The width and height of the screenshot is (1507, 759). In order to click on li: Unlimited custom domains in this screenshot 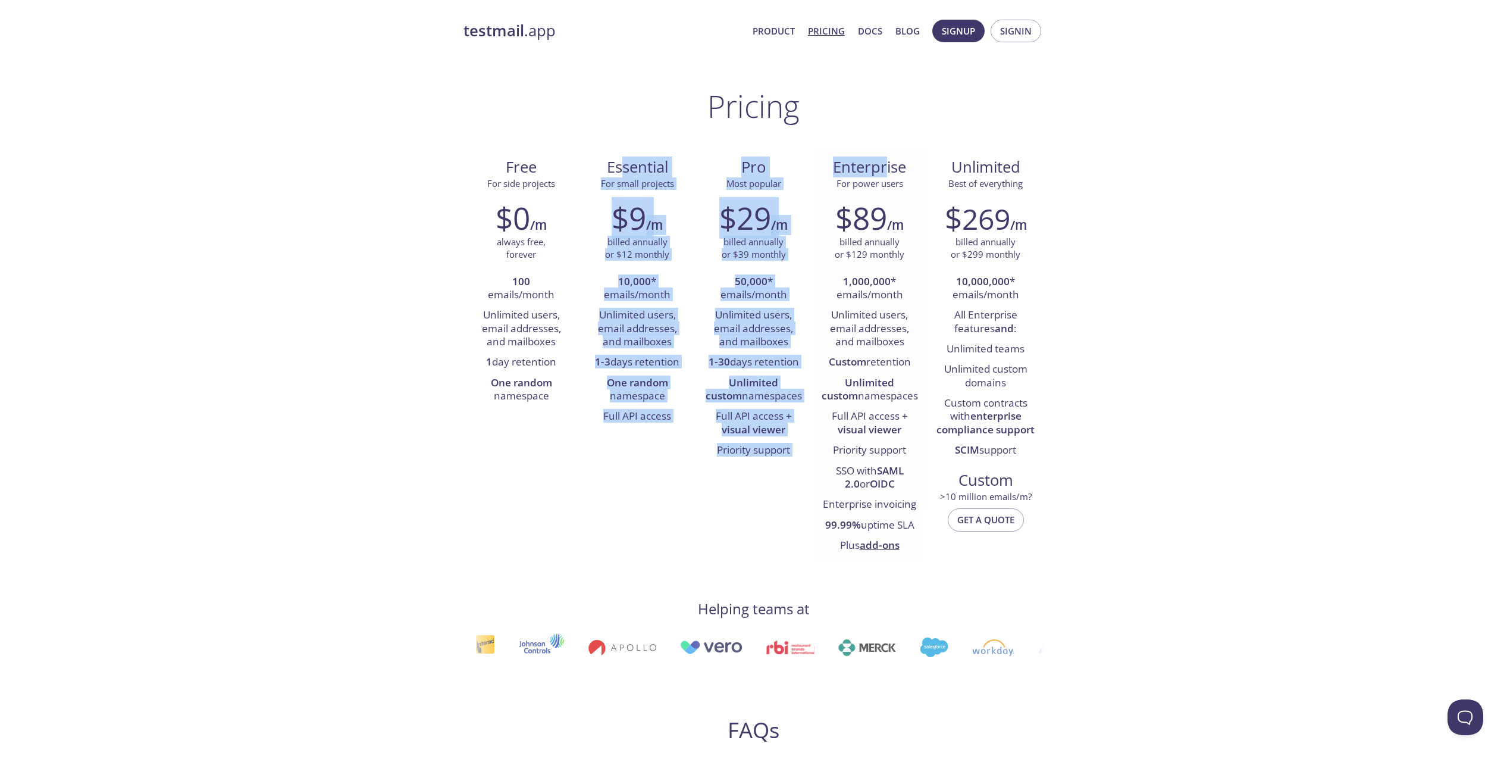, I will do `click(985, 376)`.